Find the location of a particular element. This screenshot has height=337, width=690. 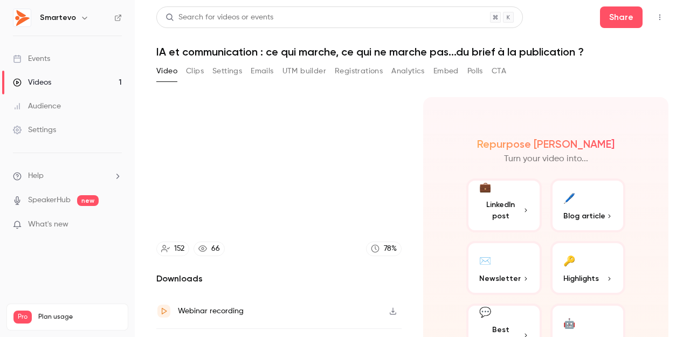

span: LinkedIn post is located at coordinates (500, 210).